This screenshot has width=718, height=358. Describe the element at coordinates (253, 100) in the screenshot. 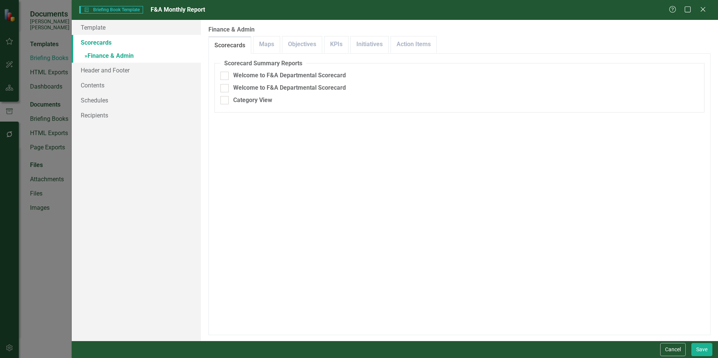

I see `div: Category View` at that location.